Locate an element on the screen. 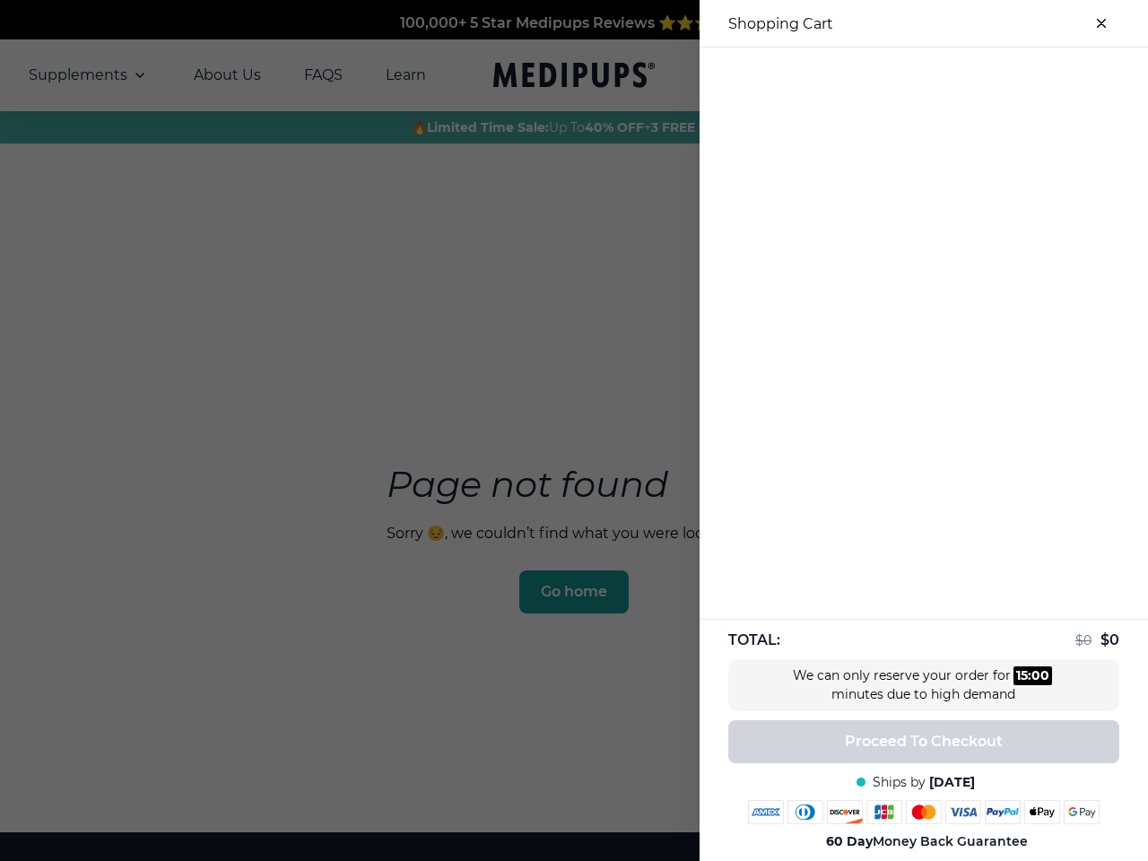  img: google is located at coordinates (1081, 811).